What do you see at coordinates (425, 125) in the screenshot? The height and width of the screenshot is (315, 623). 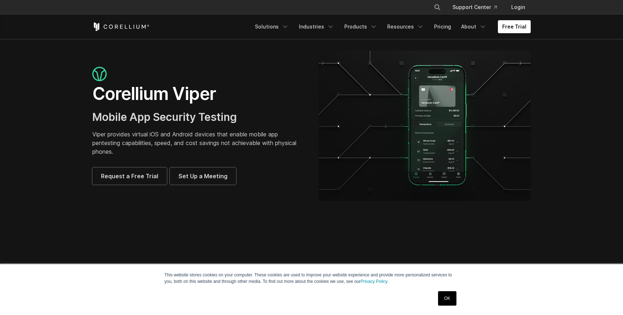 I see `img: viper_hero` at bounding box center [425, 125].